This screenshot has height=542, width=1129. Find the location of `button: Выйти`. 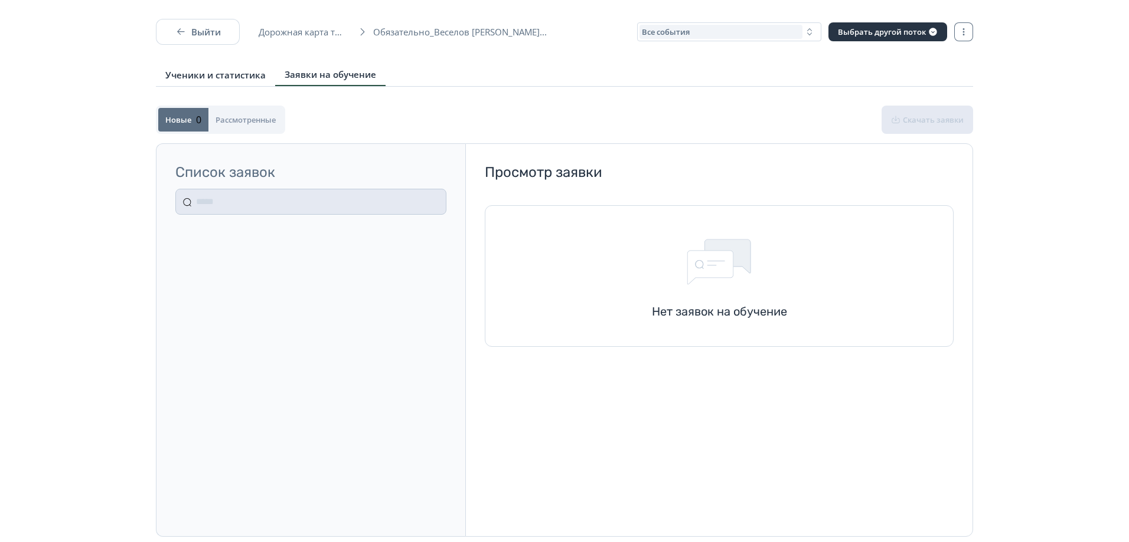

button: Выйти is located at coordinates (198, 32).